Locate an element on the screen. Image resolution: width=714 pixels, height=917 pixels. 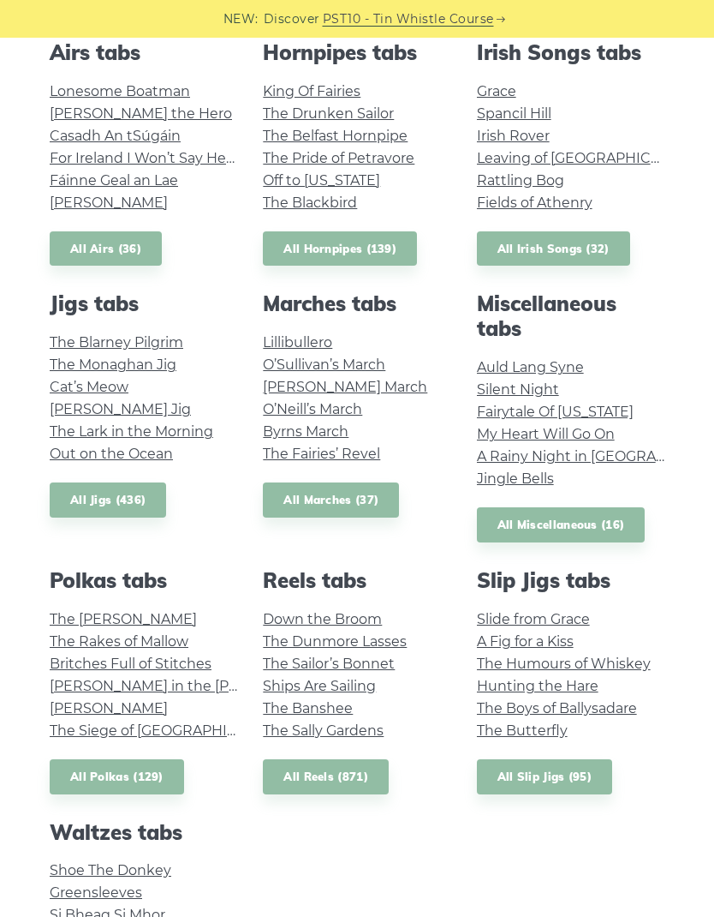
a: Lillibullero is located at coordinates (297, 342).